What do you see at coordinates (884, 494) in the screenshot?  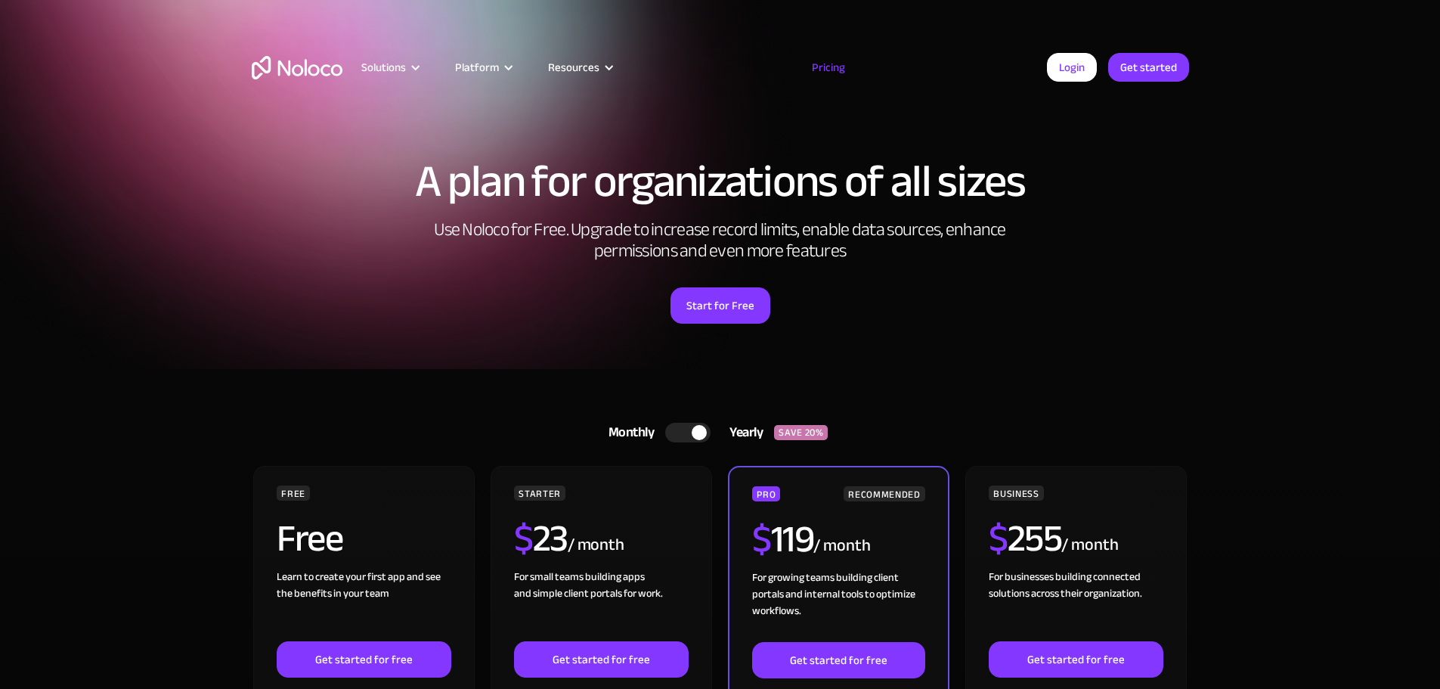 I see `div: RECOMMENDED` at bounding box center [884, 494].